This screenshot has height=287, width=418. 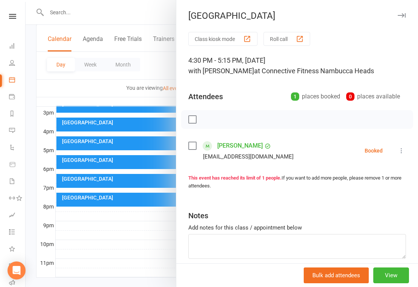 I want to click on div: places available, so click(x=373, y=97).